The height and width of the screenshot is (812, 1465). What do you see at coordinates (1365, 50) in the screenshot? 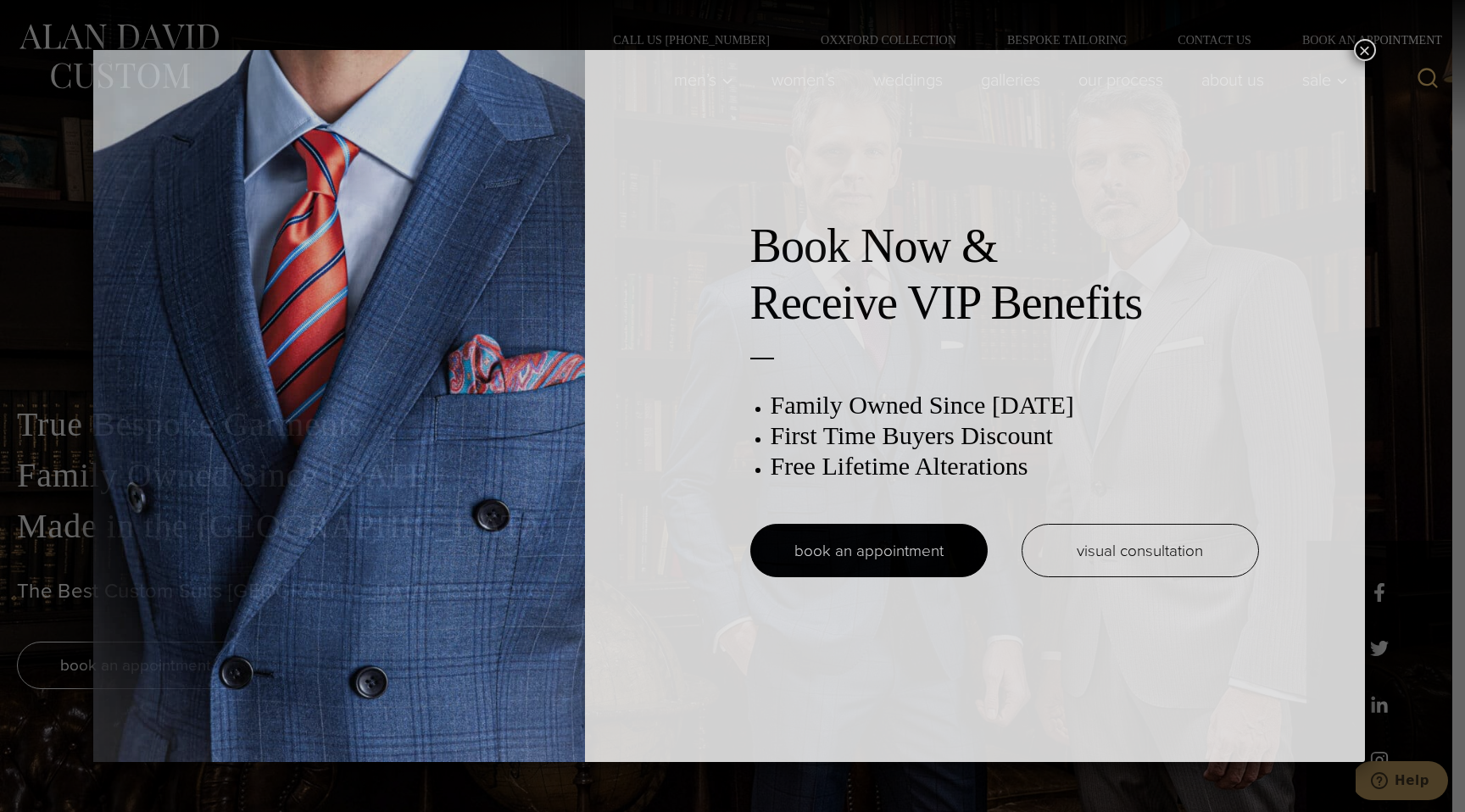
I see `button: Close` at bounding box center [1365, 50].